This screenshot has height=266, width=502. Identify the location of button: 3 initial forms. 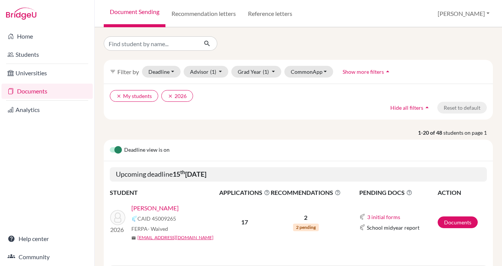
(383, 217).